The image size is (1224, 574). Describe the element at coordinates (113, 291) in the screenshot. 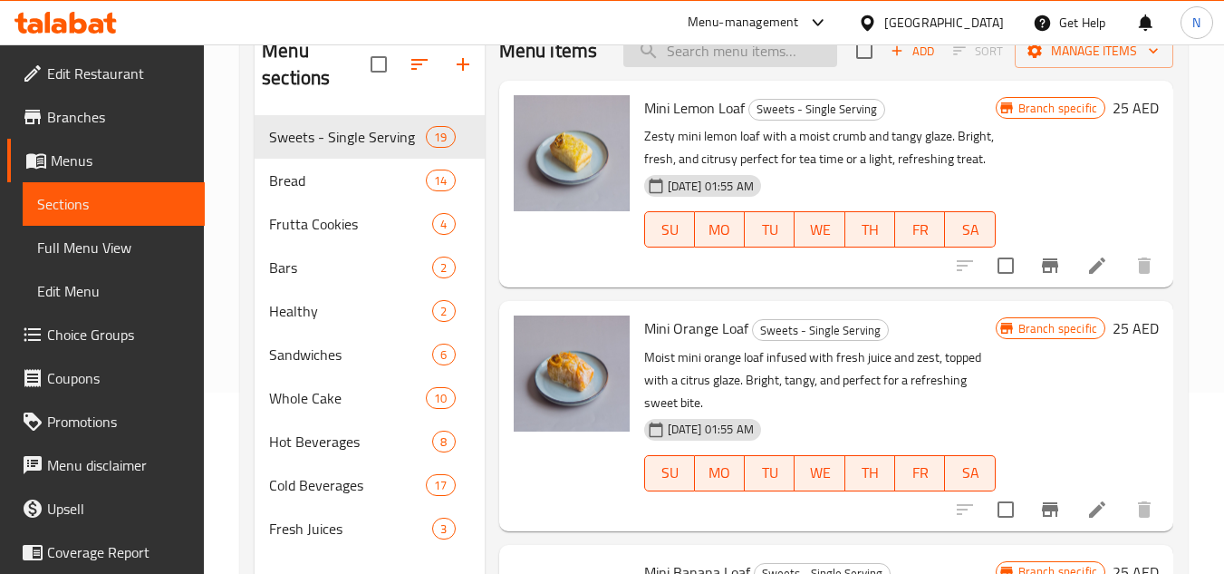

I see `span: Edit Menu` at that location.